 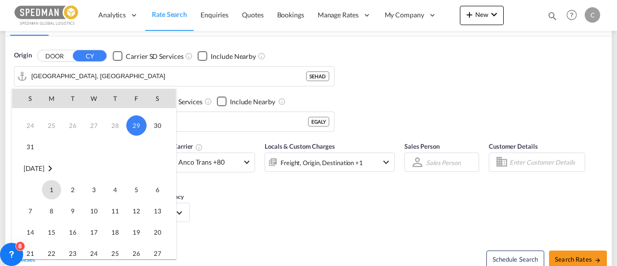 I want to click on span: 8, so click(x=52, y=211).